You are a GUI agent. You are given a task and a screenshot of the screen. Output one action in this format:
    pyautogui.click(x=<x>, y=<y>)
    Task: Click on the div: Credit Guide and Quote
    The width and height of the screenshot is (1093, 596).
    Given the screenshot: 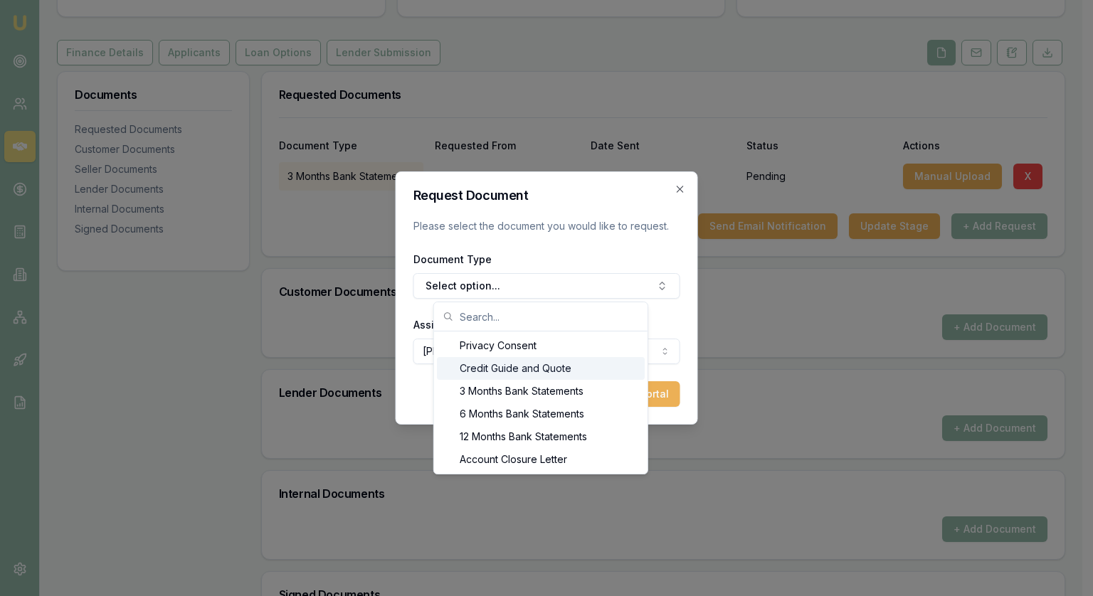 What is the action you would take?
    pyautogui.click(x=541, y=369)
    